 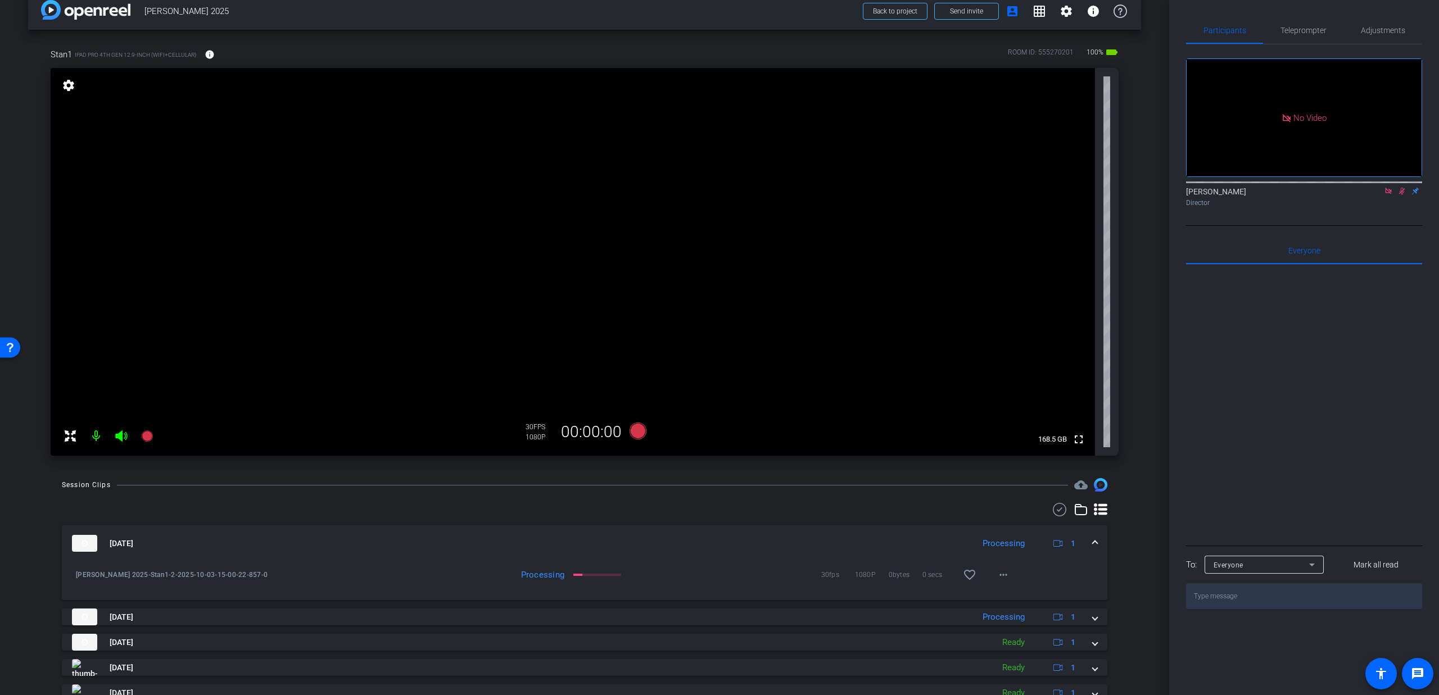 I want to click on span: 100%, so click(x=1095, y=52).